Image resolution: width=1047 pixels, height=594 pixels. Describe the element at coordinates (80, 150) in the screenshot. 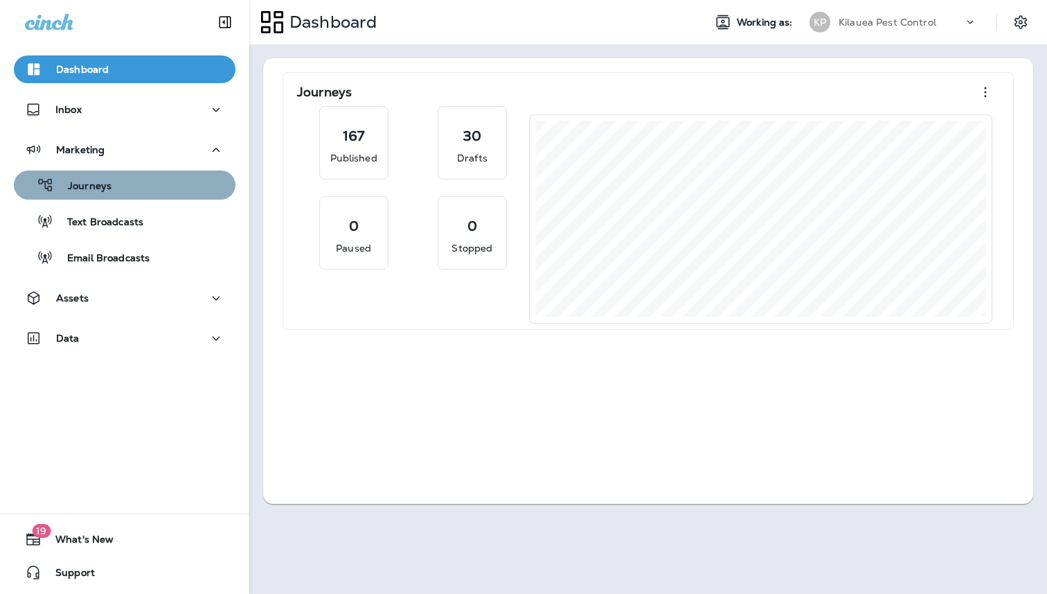

I see `p: Marketing` at that location.